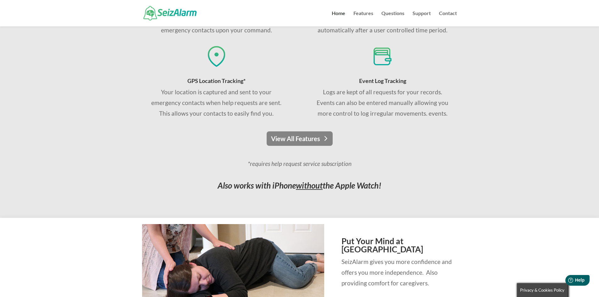  What do you see at coordinates (300, 164) in the screenshot?
I see `em: *requires help request service subscription` at bounding box center [300, 164].